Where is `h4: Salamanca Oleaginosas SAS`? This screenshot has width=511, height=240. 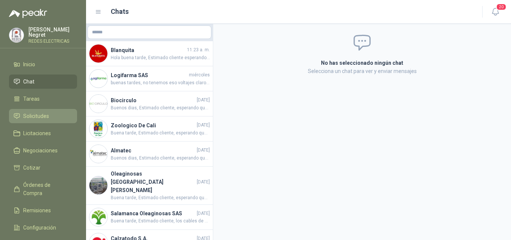
h4: Salamanca Oleaginosas SAS is located at coordinates (153, 213).